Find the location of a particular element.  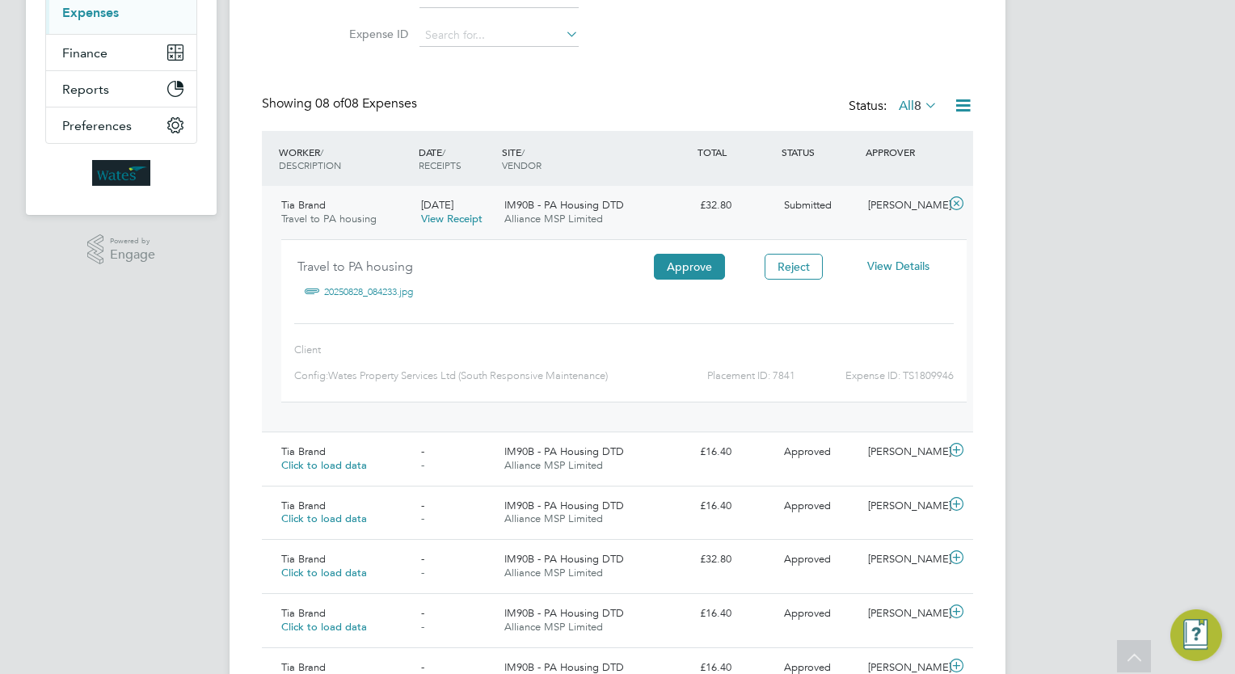

span: 08 Expenses is located at coordinates (366, 103).